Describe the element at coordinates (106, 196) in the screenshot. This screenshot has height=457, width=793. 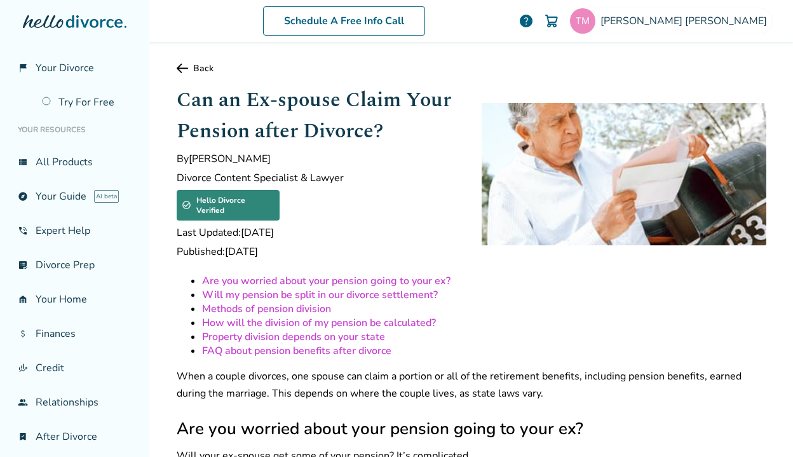
I see `span: AI beta` at that location.